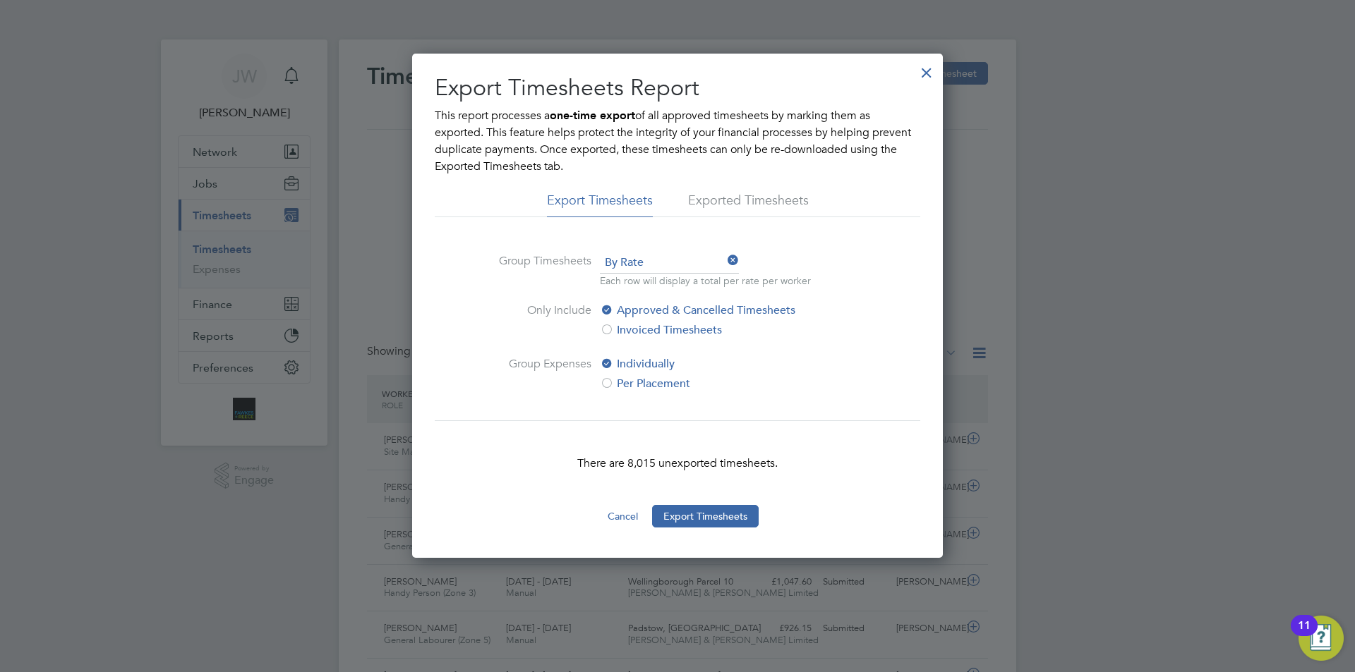  What do you see at coordinates (622, 517) in the screenshot?
I see `button: Cancel` at bounding box center [622, 517].